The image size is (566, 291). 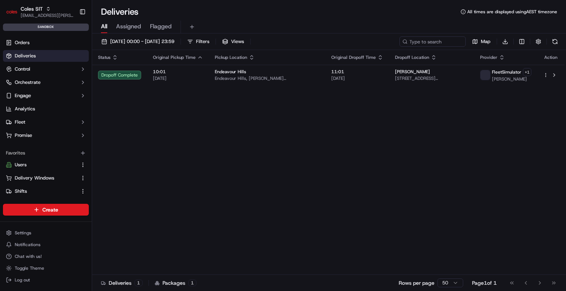 What do you see at coordinates (104, 57) in the screenshot?
I see `span: Status` at bounding box center [104, 57].